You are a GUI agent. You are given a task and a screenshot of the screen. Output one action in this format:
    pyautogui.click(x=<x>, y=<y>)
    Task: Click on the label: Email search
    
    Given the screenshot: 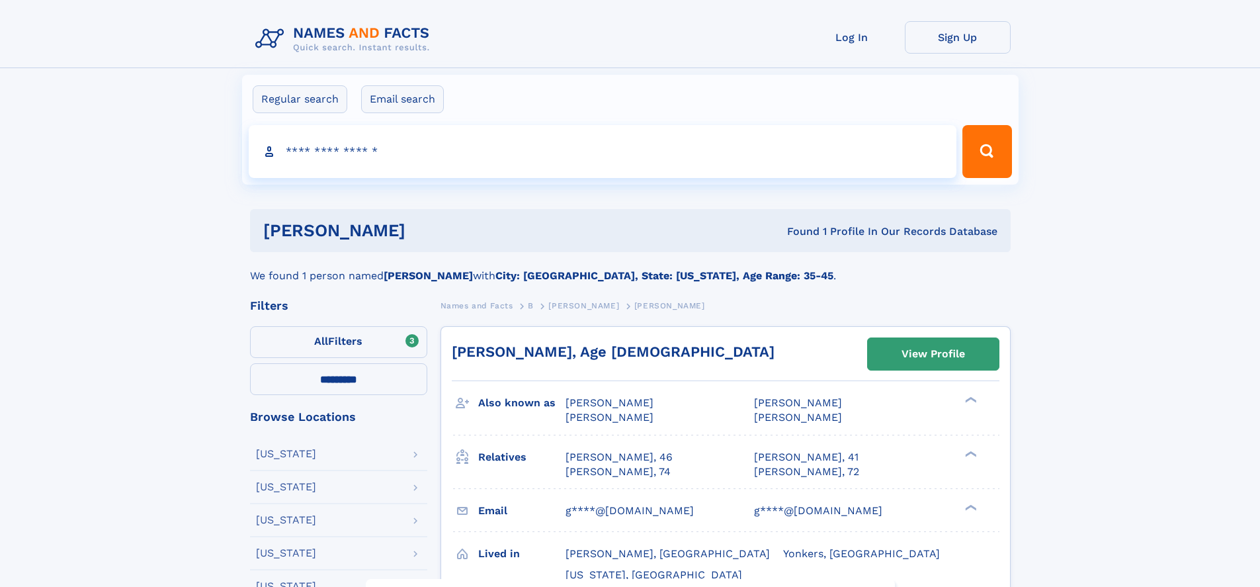 What is the action you would take?
    pyautogui.click(x=402, y=99)
    